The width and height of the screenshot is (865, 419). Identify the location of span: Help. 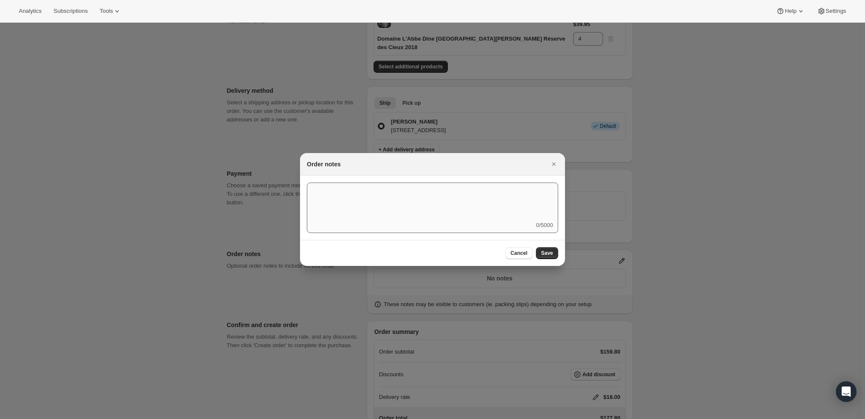
(790, 11).